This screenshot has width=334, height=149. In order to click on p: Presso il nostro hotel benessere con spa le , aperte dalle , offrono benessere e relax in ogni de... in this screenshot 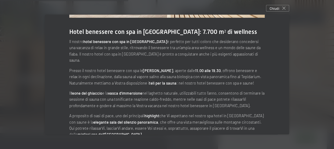, I will do `click(167, 77)`.